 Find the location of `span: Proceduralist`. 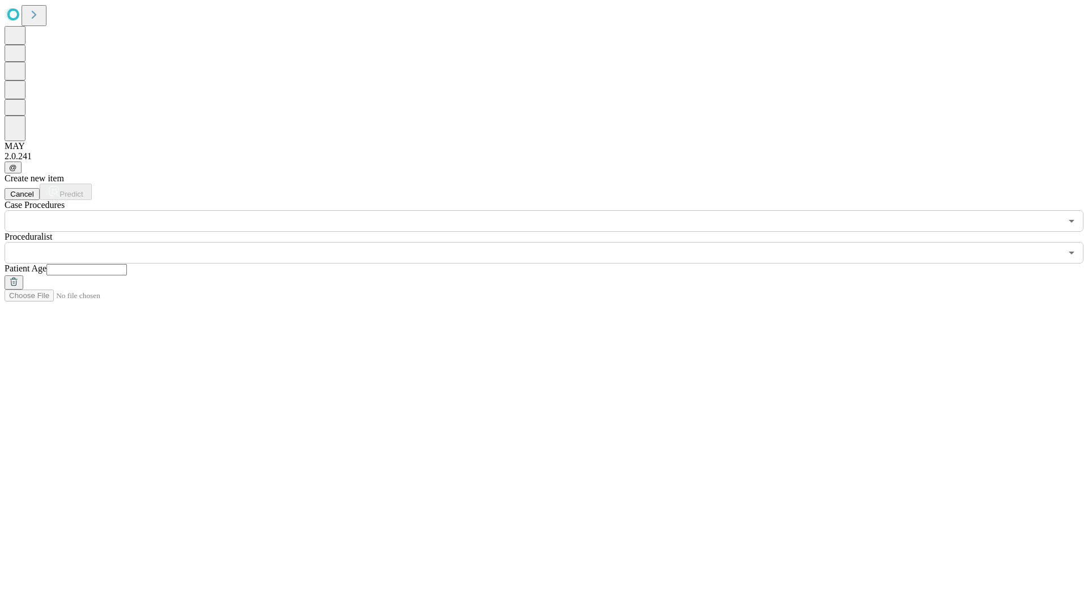

span: Proceduralist is located at coordinates (28, 236).